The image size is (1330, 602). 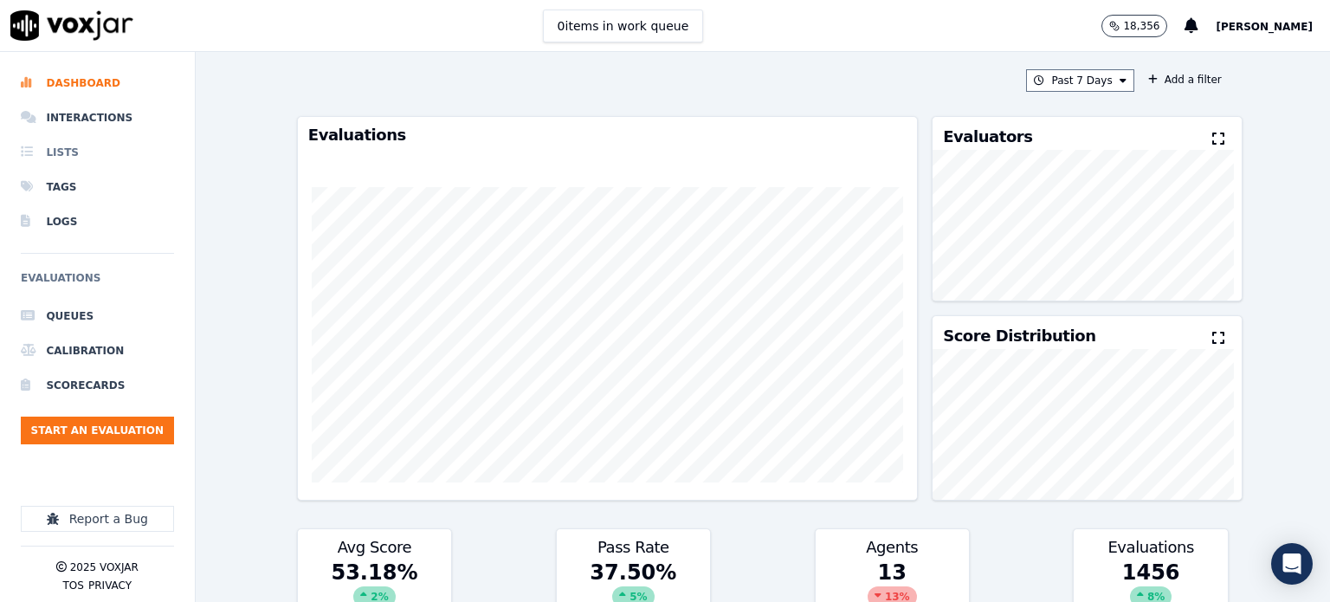 What do you see at coordinates (97, 83) in the screenshot?
I see `a: Dashboard` at bounding box center [97, 83].